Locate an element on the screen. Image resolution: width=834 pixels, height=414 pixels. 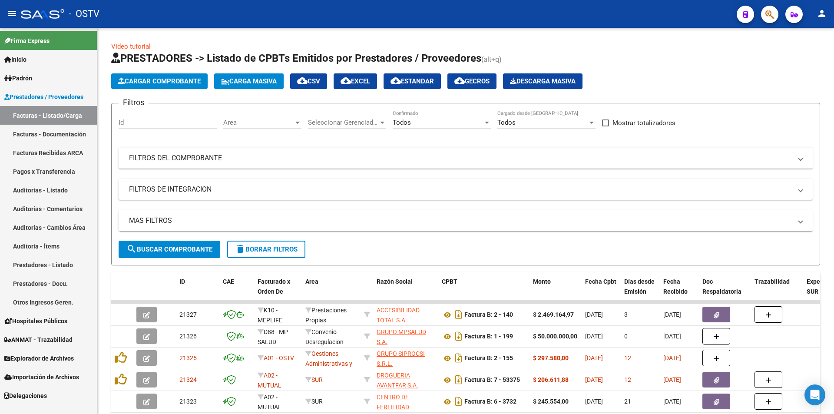
span: Firma Express is located at coordinates (27, 41).